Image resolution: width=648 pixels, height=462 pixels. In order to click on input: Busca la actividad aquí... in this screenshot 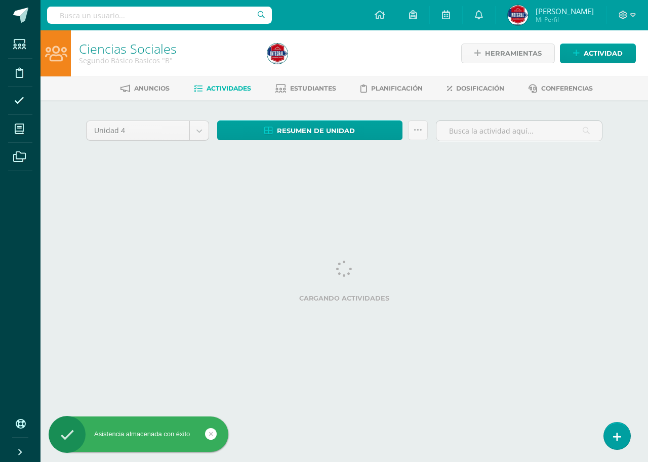, I will do `click(519, 131)`.